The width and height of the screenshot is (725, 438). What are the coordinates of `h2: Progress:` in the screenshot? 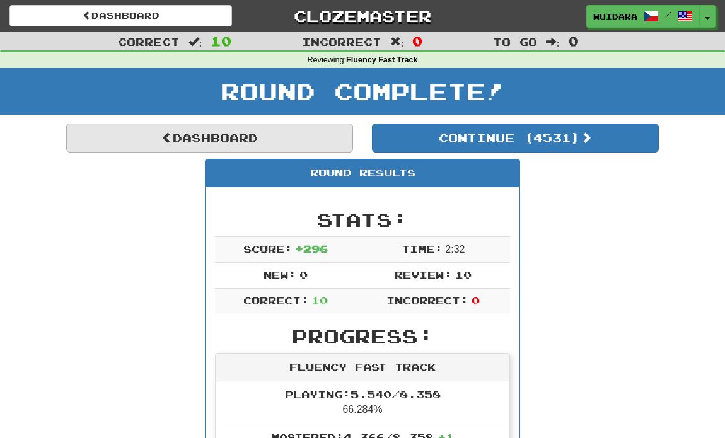 It's located at (362, 336).